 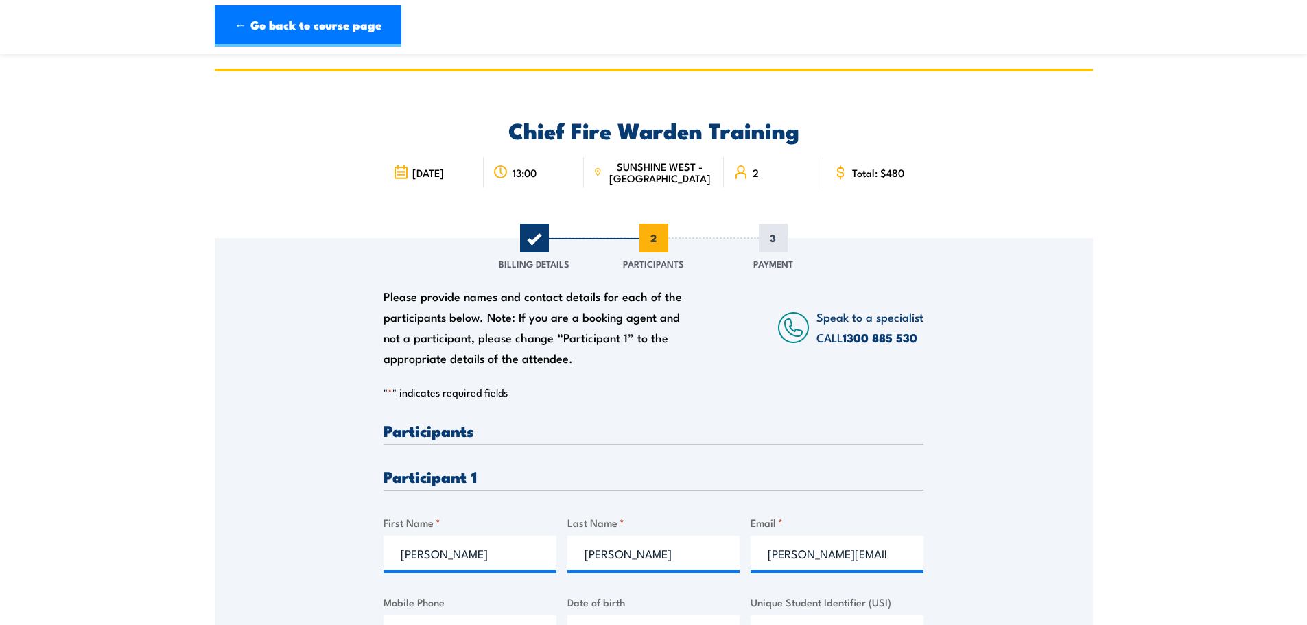 I want to click on span: Total: $480, so click(x=878, y=172).